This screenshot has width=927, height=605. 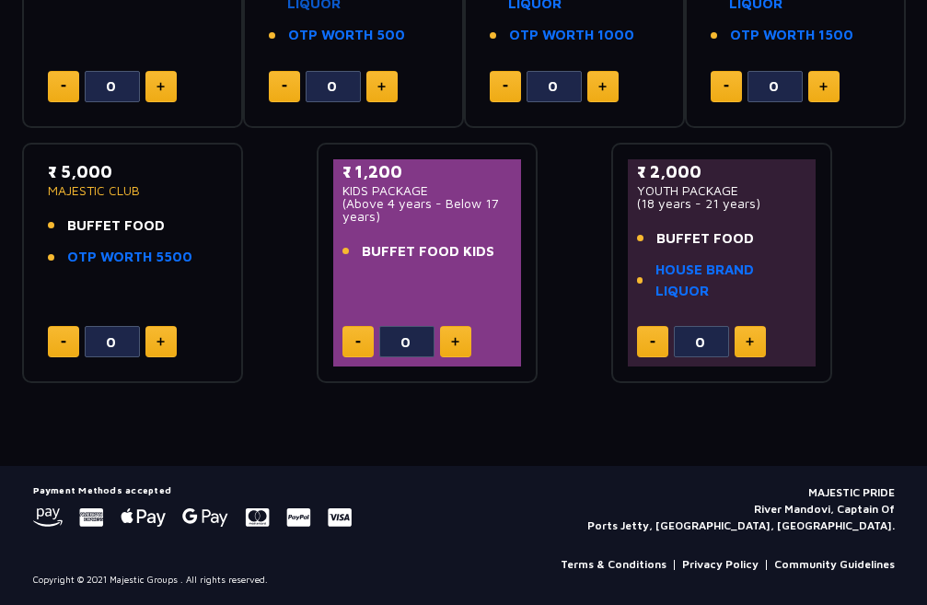 What do you see at coordinates (722, 204) in the screenshot?
I see `p: (18 years - 21 years)` at bounding box center [722, 204].